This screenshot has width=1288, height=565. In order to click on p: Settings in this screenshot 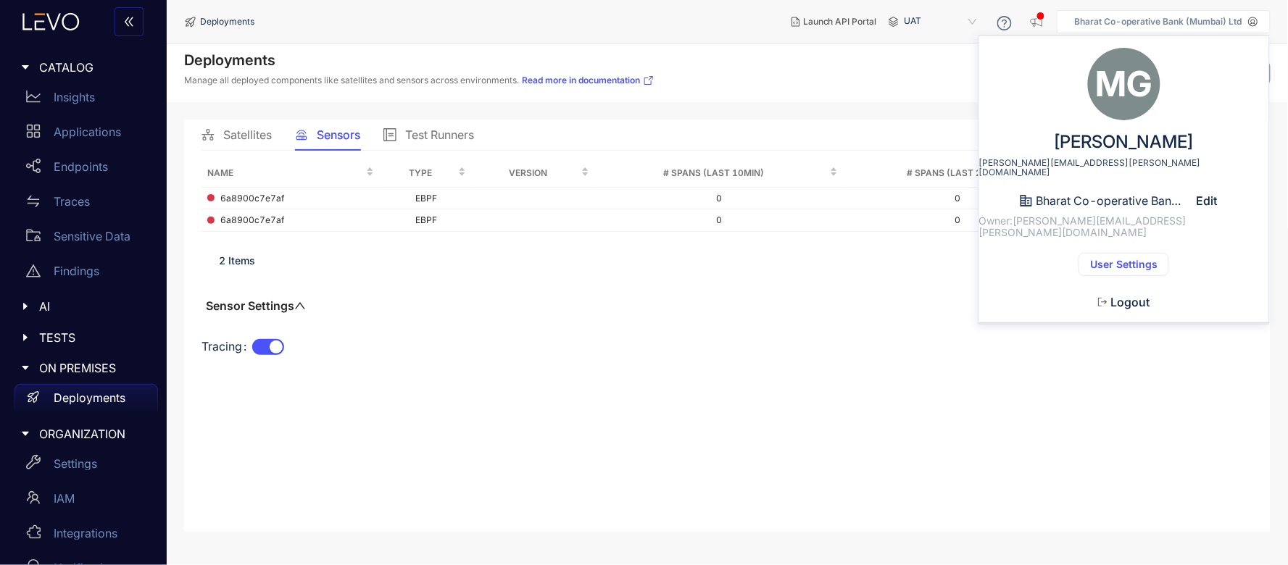, I will do `click(75, 464)`.